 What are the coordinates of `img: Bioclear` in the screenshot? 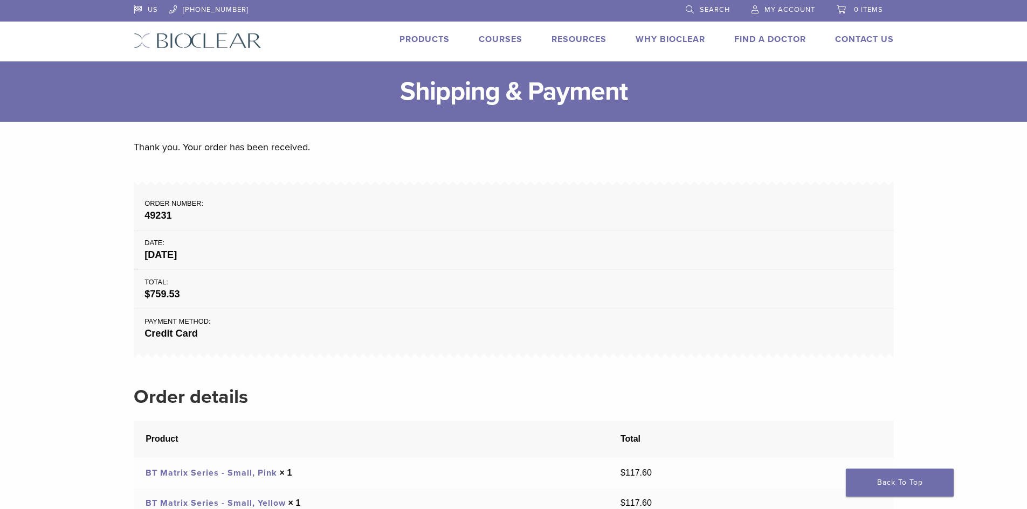 It's located at (197, 40).